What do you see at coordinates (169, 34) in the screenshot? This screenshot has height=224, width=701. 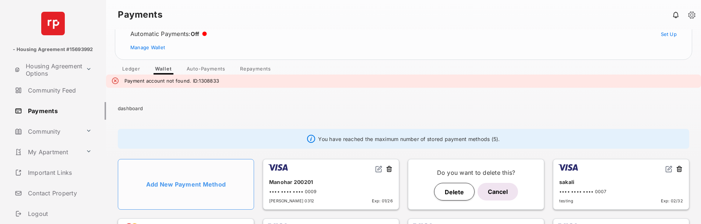 I see `div: Automatic Payments :` at bounding box center [169, 34].